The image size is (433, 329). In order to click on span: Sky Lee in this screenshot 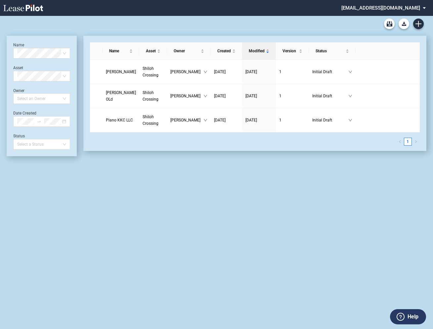, I will do `click(121, 72)`.